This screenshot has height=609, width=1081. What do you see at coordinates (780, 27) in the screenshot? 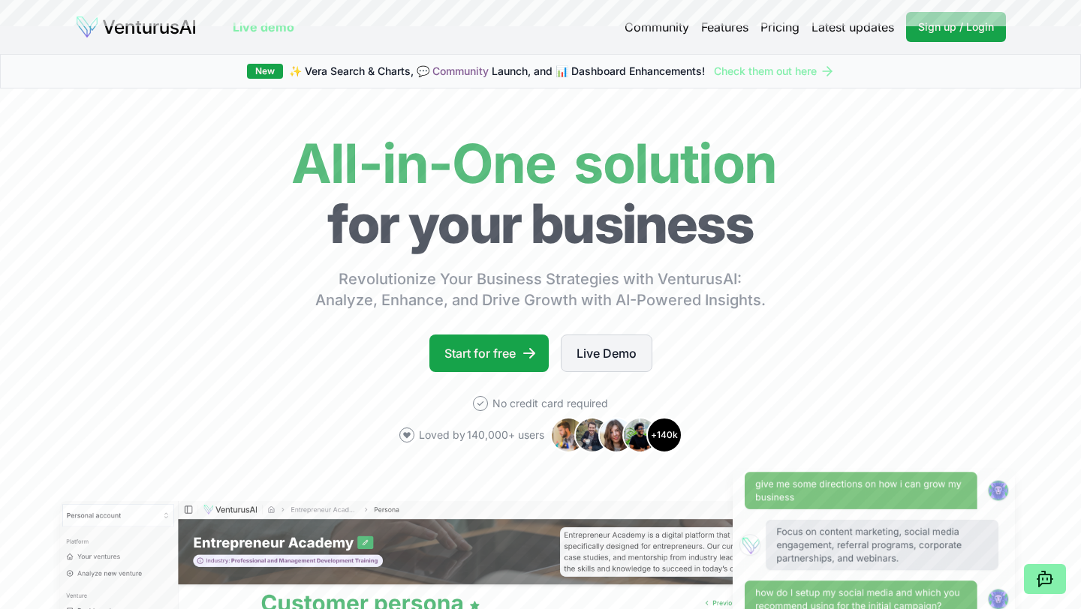
I see `a: Pricing` at bounding box center [780, 27].